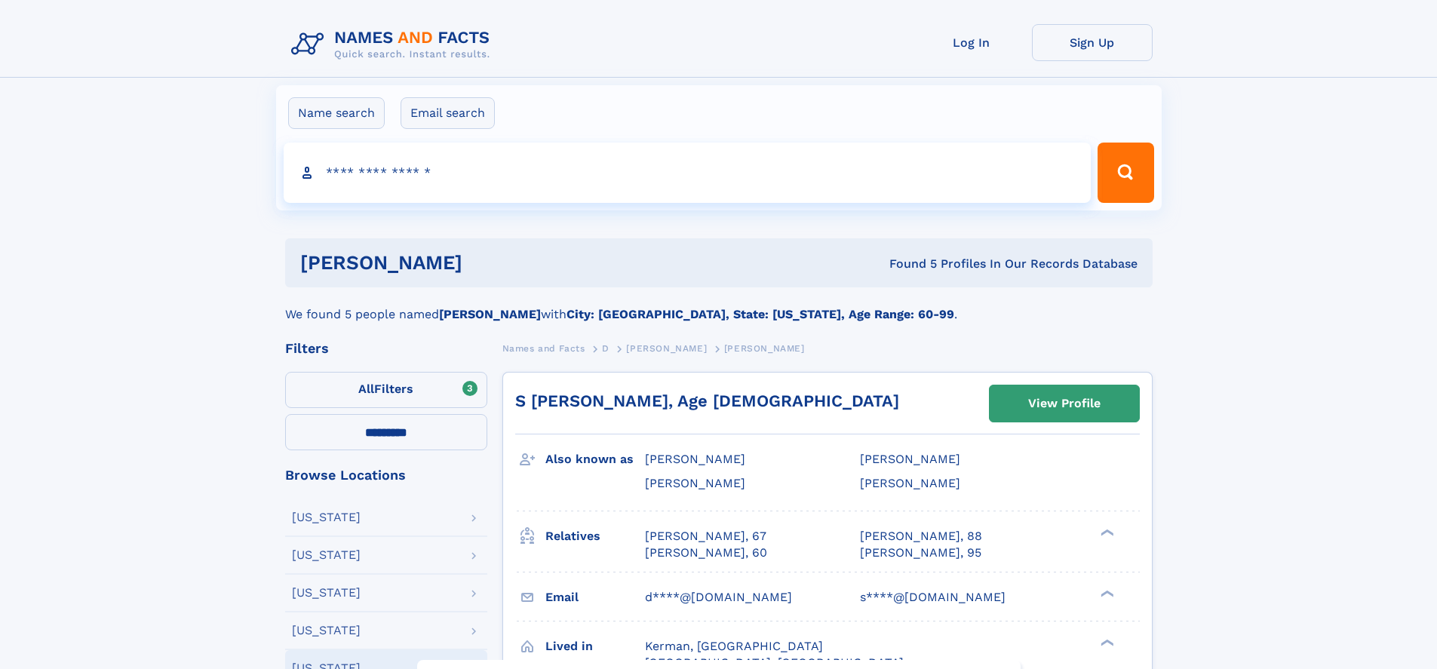 The height and width of the screenshot is (669, 1437). Describe the element at coordinates (595, 536) in the screenshot. I see `h3: Relatives` at that location.